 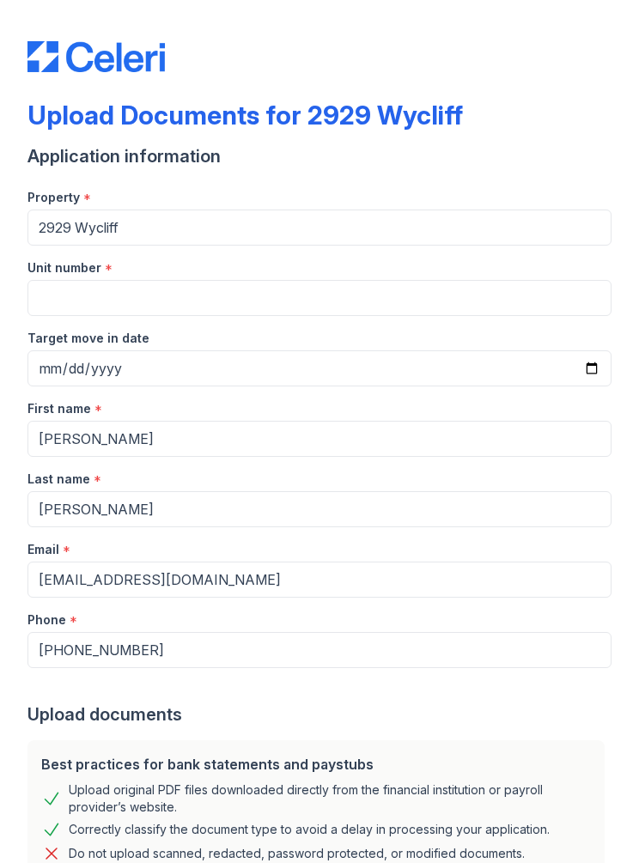 I want to click on label: Email, so click(x=43, y=549).